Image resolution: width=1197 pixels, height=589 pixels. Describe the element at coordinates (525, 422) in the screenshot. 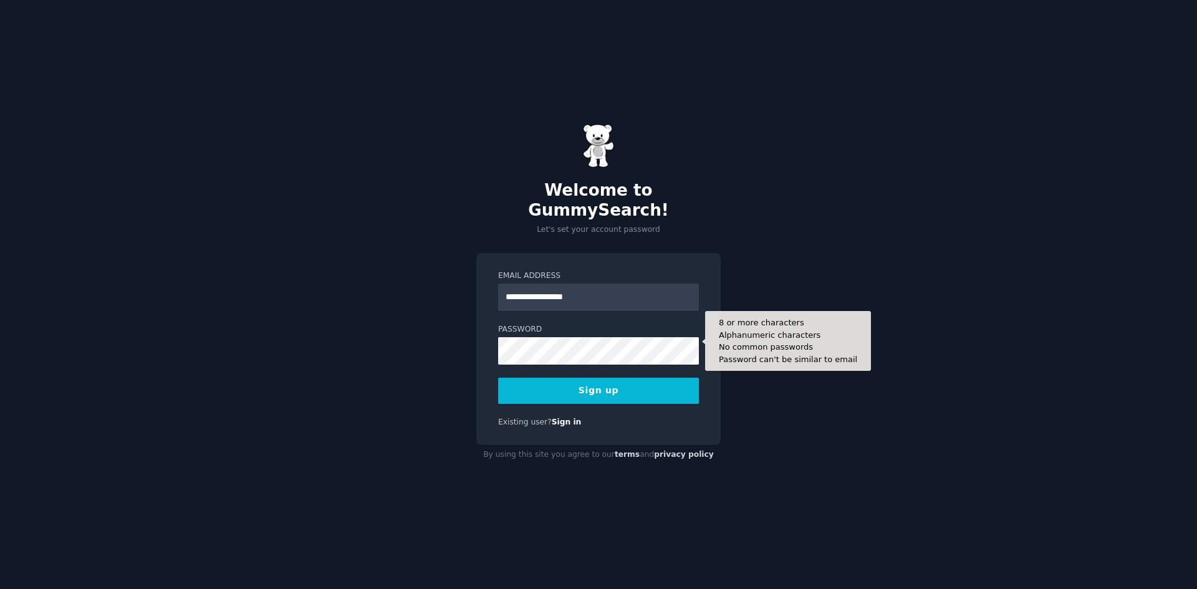

I see `span: Existing user?` at that location.